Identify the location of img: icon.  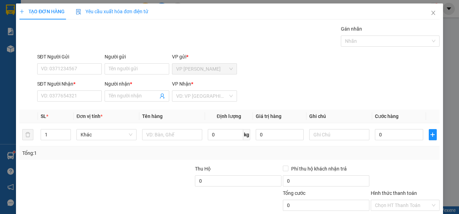
(79, 12).